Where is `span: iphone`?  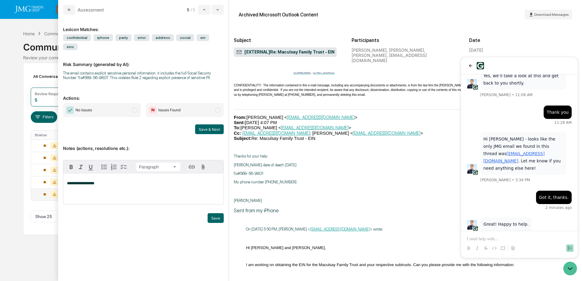 span: iphone is located at coordinates (103, 38).